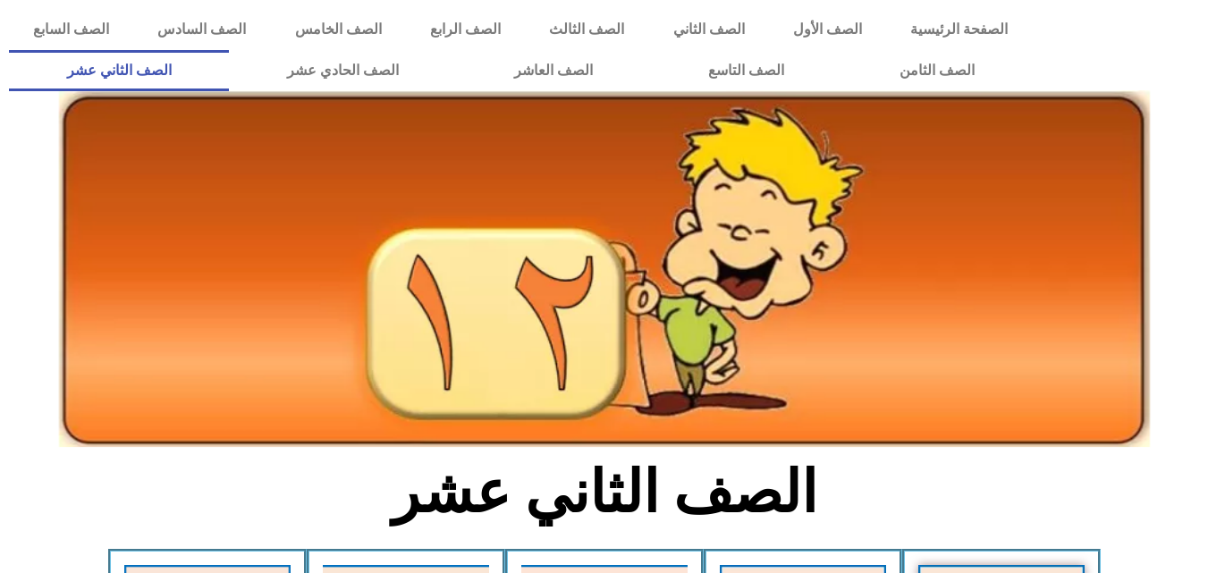  What do you see at coordinates (71, 29) in the screenshot?
I see `a: الصف السابع` at bounding box center [71, 29].